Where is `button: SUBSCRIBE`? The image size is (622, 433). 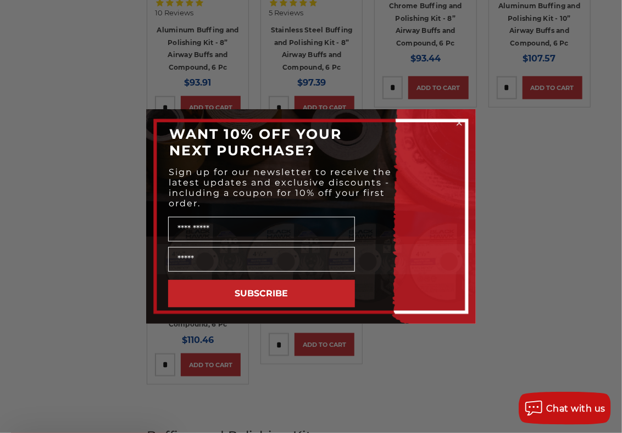 button: SUBSCRIBE is located at coordinates (262, 294).